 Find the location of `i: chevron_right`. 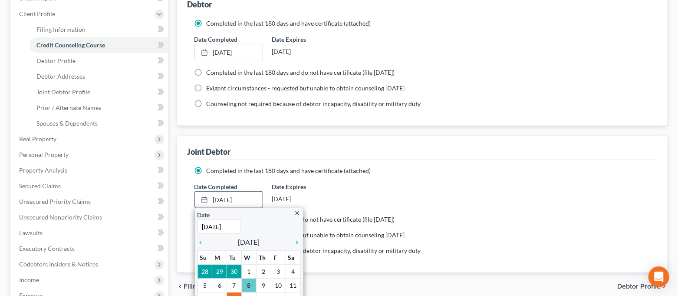

i: chevron_right is located at coordinates (295, 242).